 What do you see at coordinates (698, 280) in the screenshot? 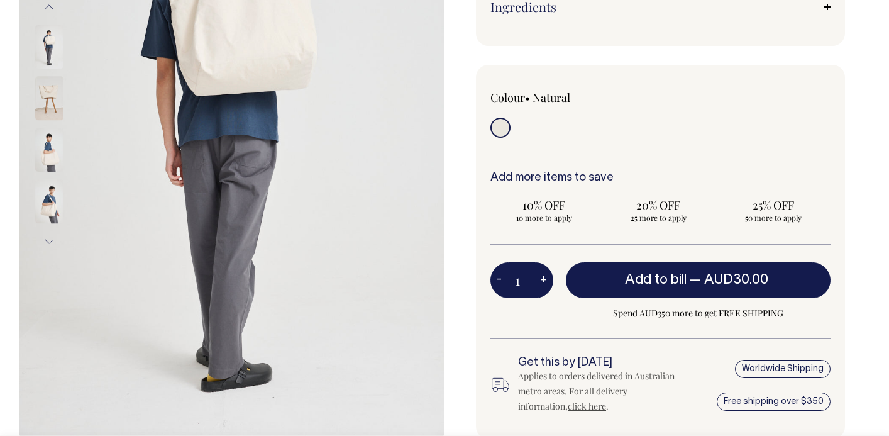
I see `button: Add to bill —AUD30.00` at bounding box center [698, 280].